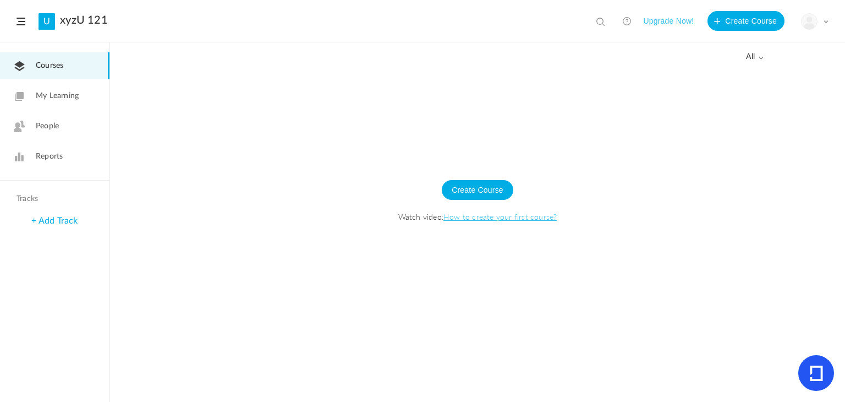 This screenshot has height=402, width=845. What do you see at coordinates (50, 65) in the screenshot?
I see `span: Courses` at bounding box center [50, 65].